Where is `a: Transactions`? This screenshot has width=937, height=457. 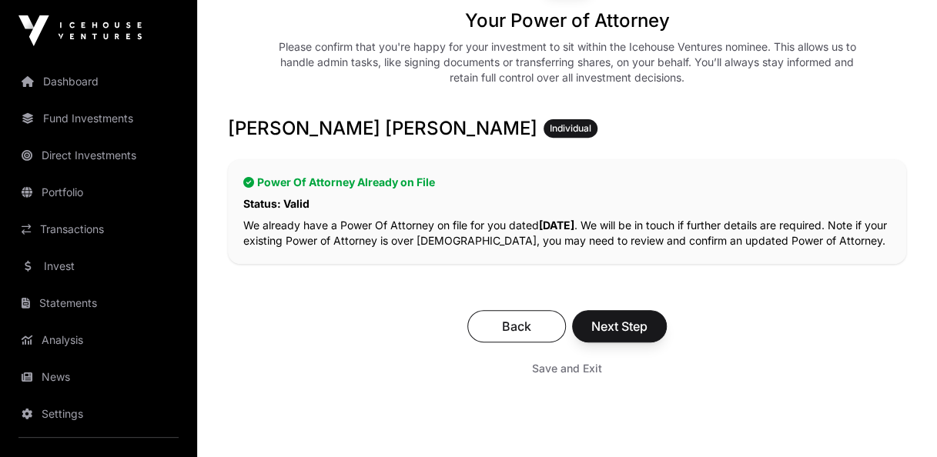 a: Transactions is located at coordinates (99, 229).